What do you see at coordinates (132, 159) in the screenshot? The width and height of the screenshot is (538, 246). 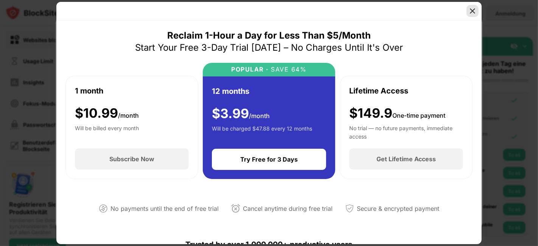 I see `div: Subscribe Now` at bounding box center [132, 159].